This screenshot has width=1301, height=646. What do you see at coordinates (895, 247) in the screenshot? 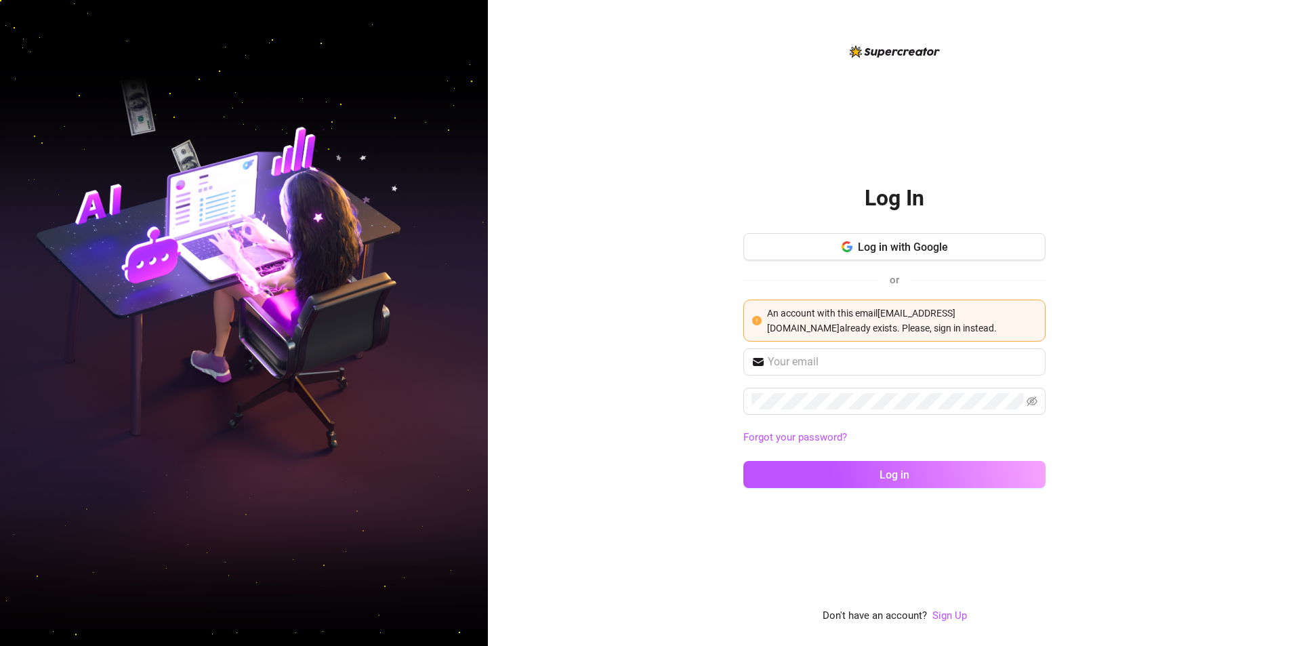
I see `button: Log in with Google` at bounding box center [895, 247].